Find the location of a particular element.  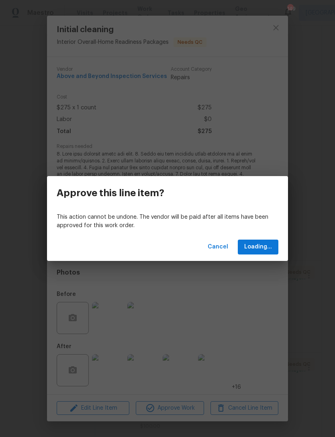

span: Loading... is located at coordinates (258, 247).